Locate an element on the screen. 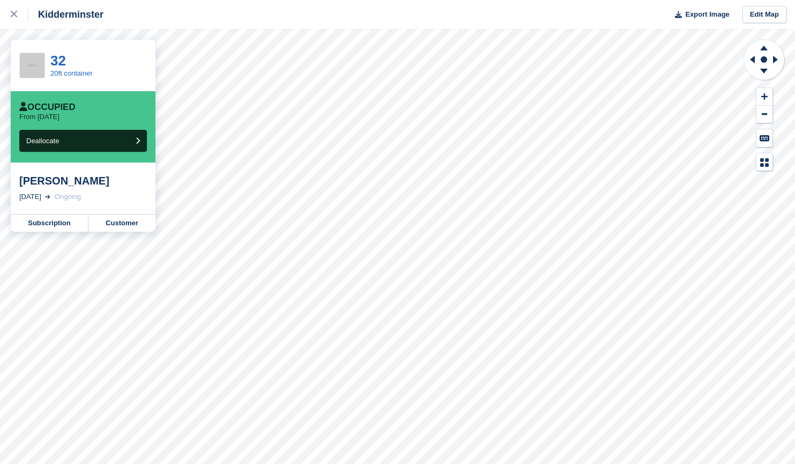 The width and height of the screenshot is (795, 464). a: 32 is located at coordinates (58, 61).